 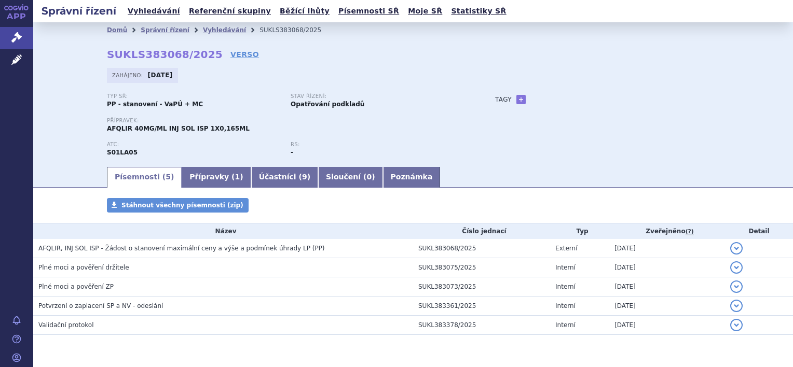 What do you see at coordinates (182, 249) in the screenshot?
I see `span: AFQLIR, INJ SOL ISP - Žádost o stanovení maximální ceny a výše a podmínek úhrady LP (PP)` at bounding box center [182, 249].